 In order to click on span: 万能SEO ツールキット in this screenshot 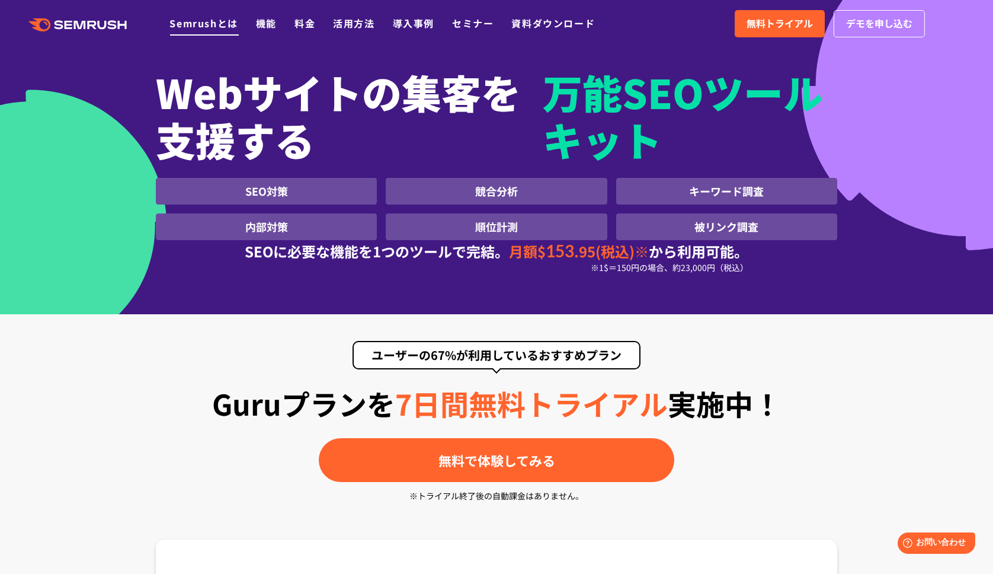, I will do `click(691, 116)`.